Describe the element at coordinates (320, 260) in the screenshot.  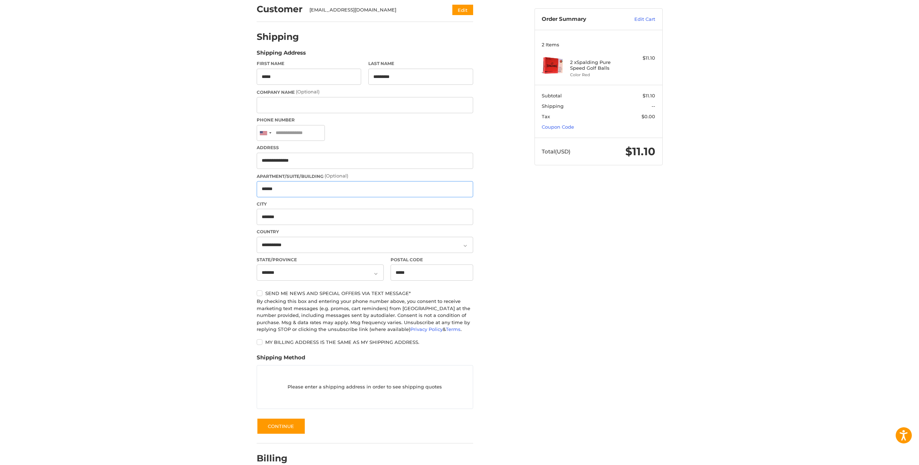
I see `label: State/Province` at that location.